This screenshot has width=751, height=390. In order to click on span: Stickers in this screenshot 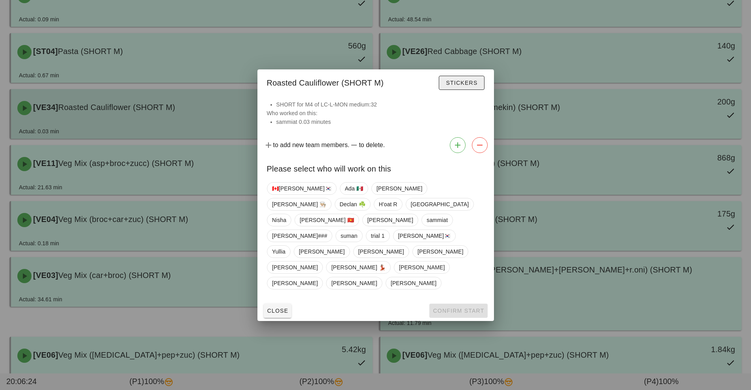, I will do `click(461, 83)`.